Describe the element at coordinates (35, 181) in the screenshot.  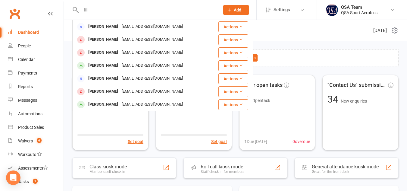
I see `span: 1` at that location.